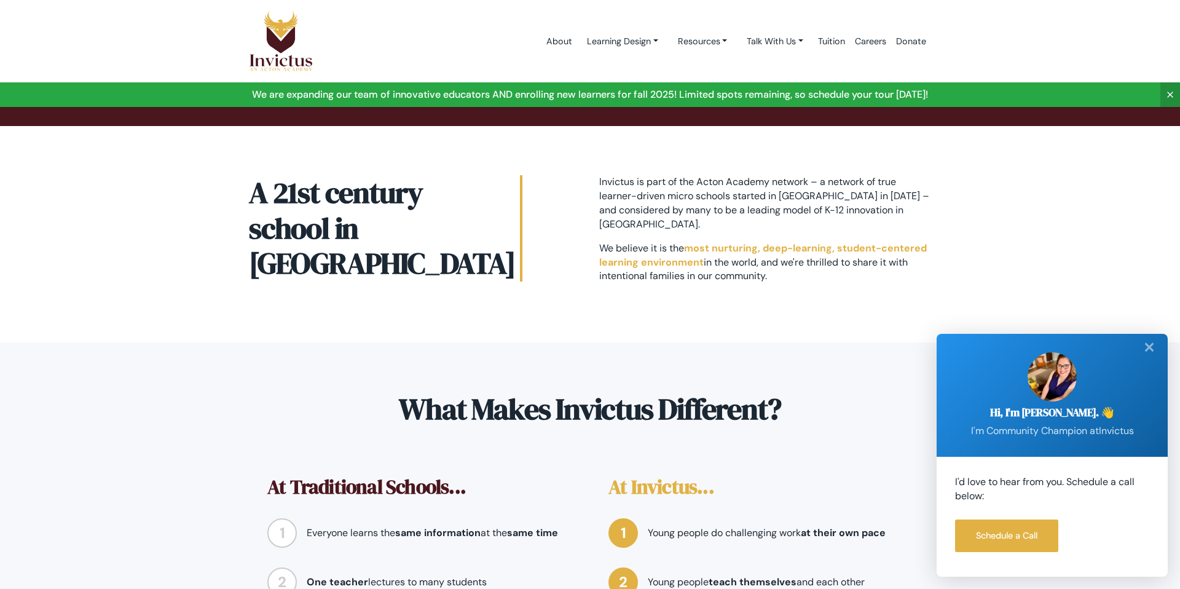 The width and height of the screenshot is (1180, 589). Describe the element at coordinates (1052, 377) in the screenshot. I see `img: sarah.jpg` at that location.